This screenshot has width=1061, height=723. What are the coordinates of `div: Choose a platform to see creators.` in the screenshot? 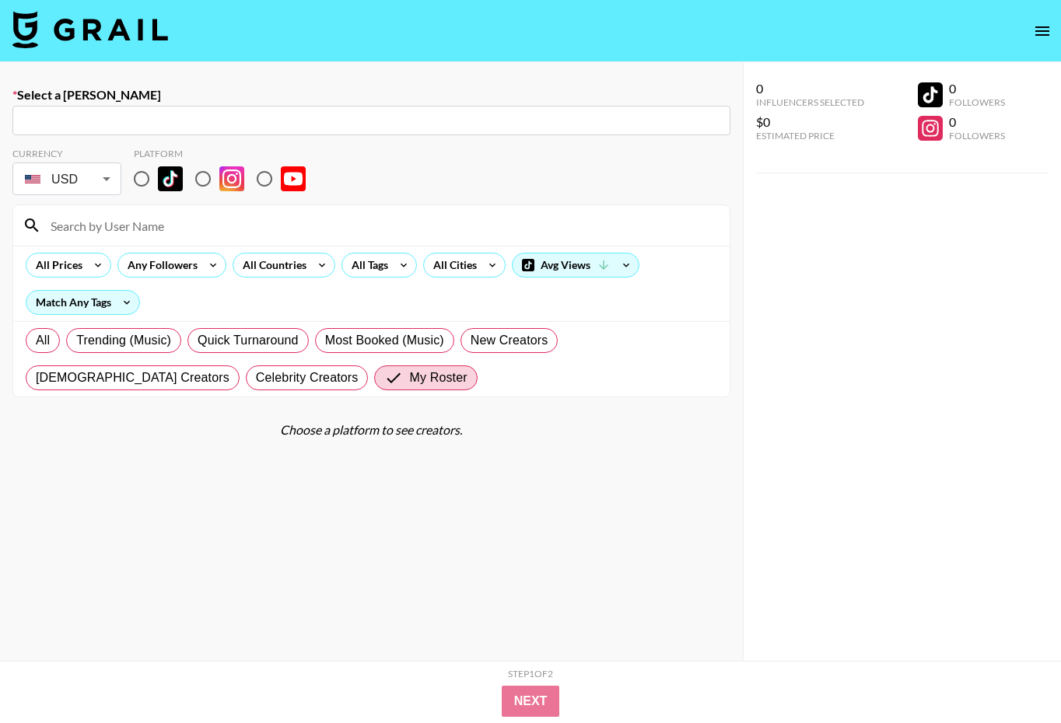 It's located at (371, 430).